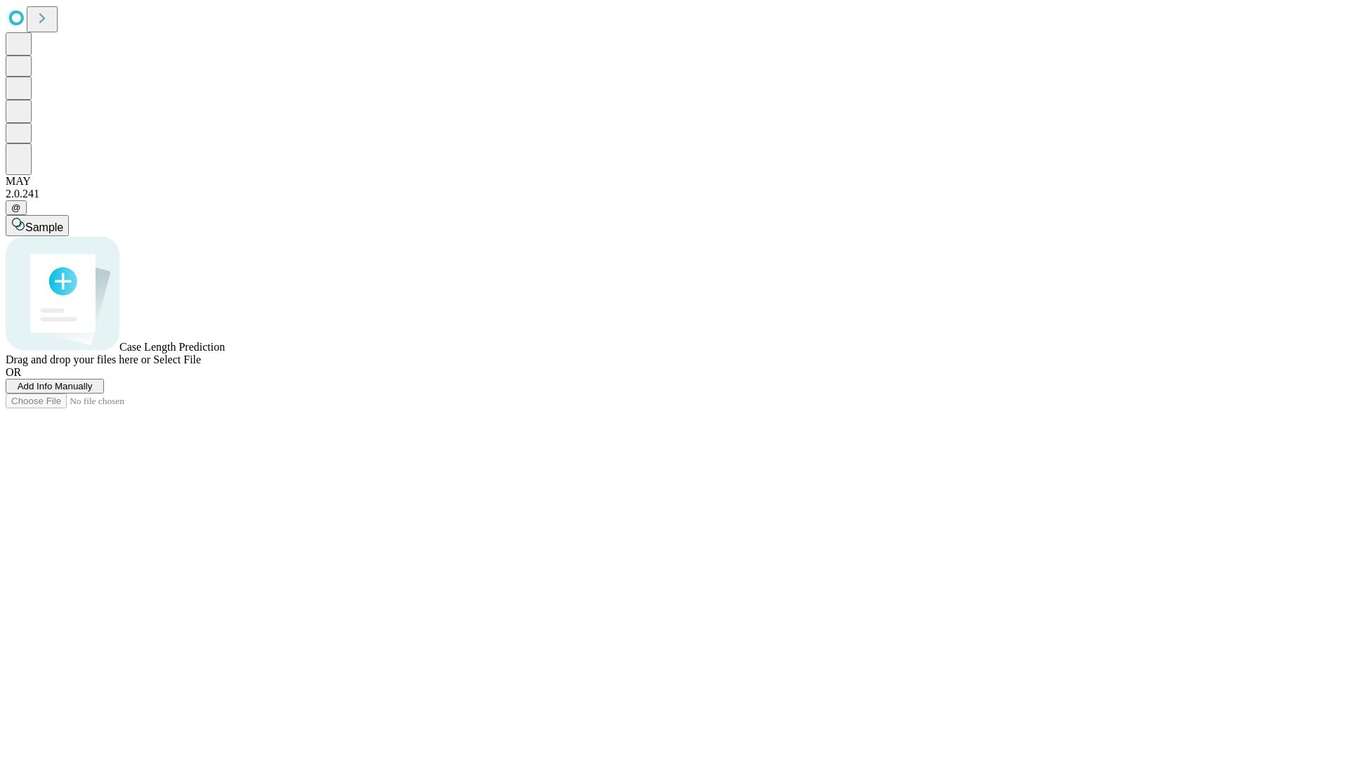 The height and width of the screenshot is (759, 1349). I want to click on span: Add Info Manually, so click(55, 386).